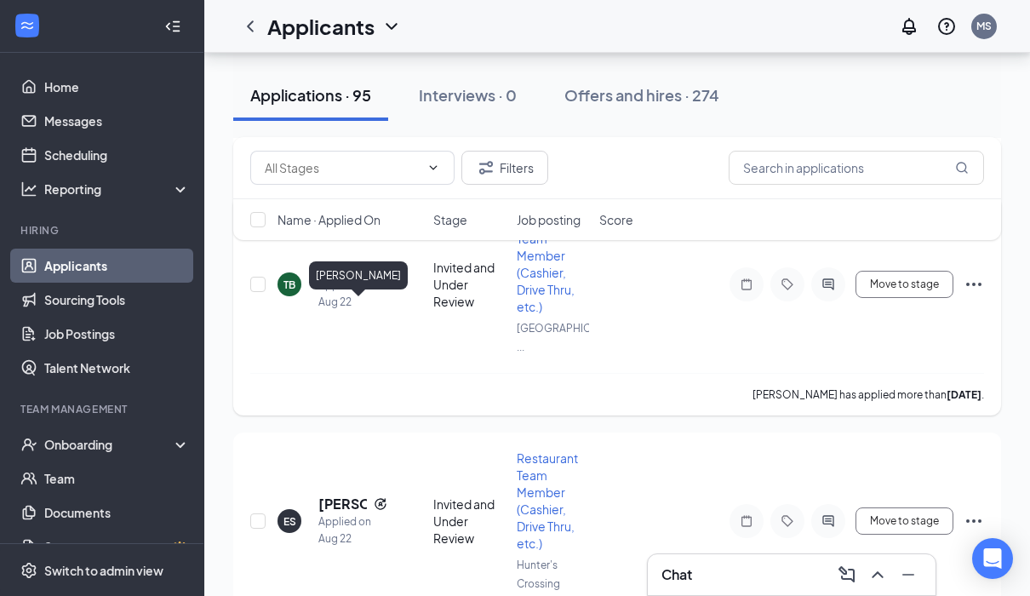  What do you see at coordinates (29, 570) in the screenshot?
I see `svg: Settings` at bounding box center [29, 570].